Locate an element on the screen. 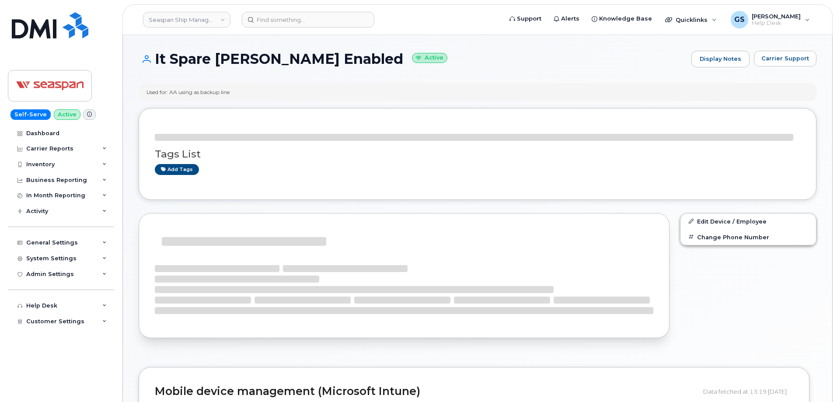 The width and height of the screenshot is (837, 402). div: Used for: AA using as backup line is located at coordinates (188, 92).